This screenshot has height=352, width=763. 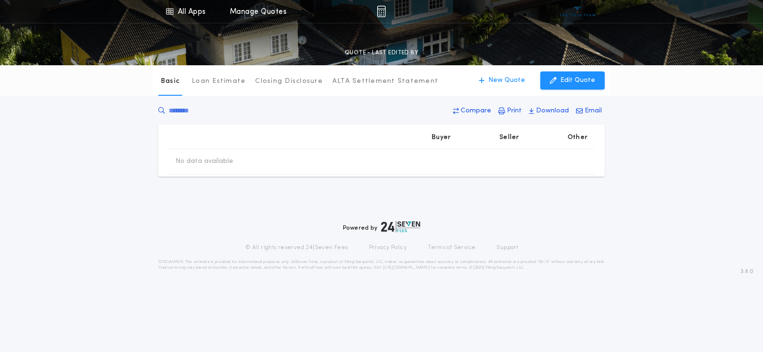 What do you see at coordinates (506, 81) in the screenshot?
I see `p: New Quote` at bounding box center [506, 81].